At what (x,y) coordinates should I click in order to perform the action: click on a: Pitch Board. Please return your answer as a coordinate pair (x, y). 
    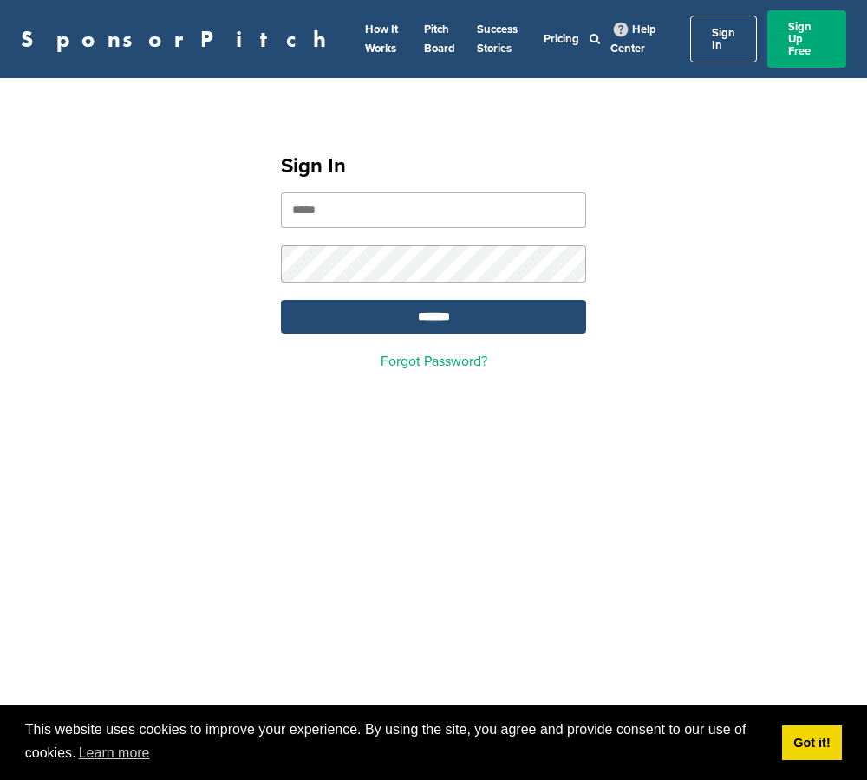
    Looking at the image, I should click on (440, 39).